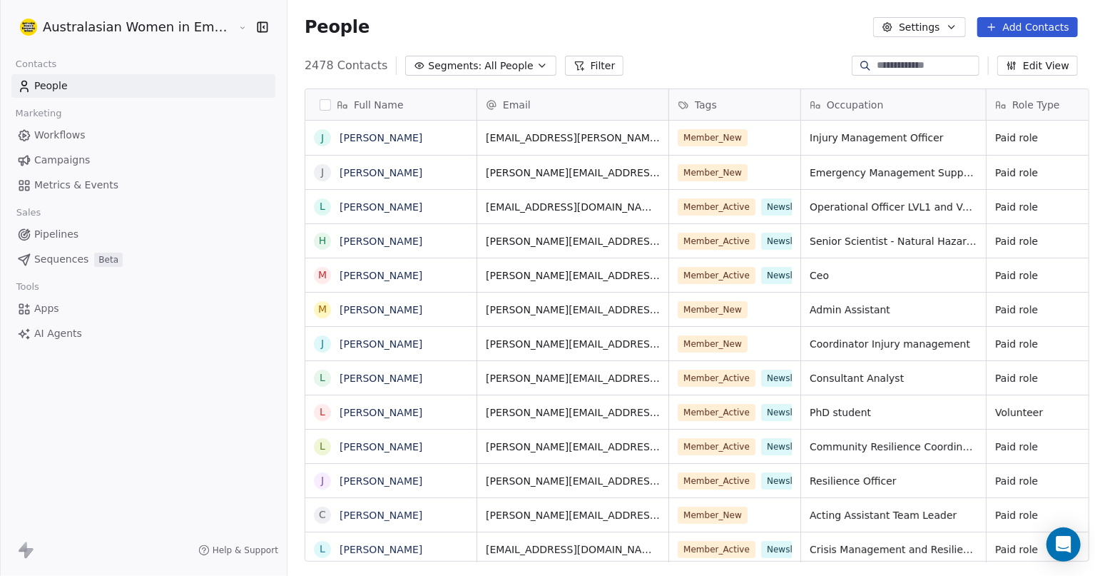 Image resolution: width=1095 pixels, height=576 pixels. I want to click on a: Campaigns, so click(143, 160).